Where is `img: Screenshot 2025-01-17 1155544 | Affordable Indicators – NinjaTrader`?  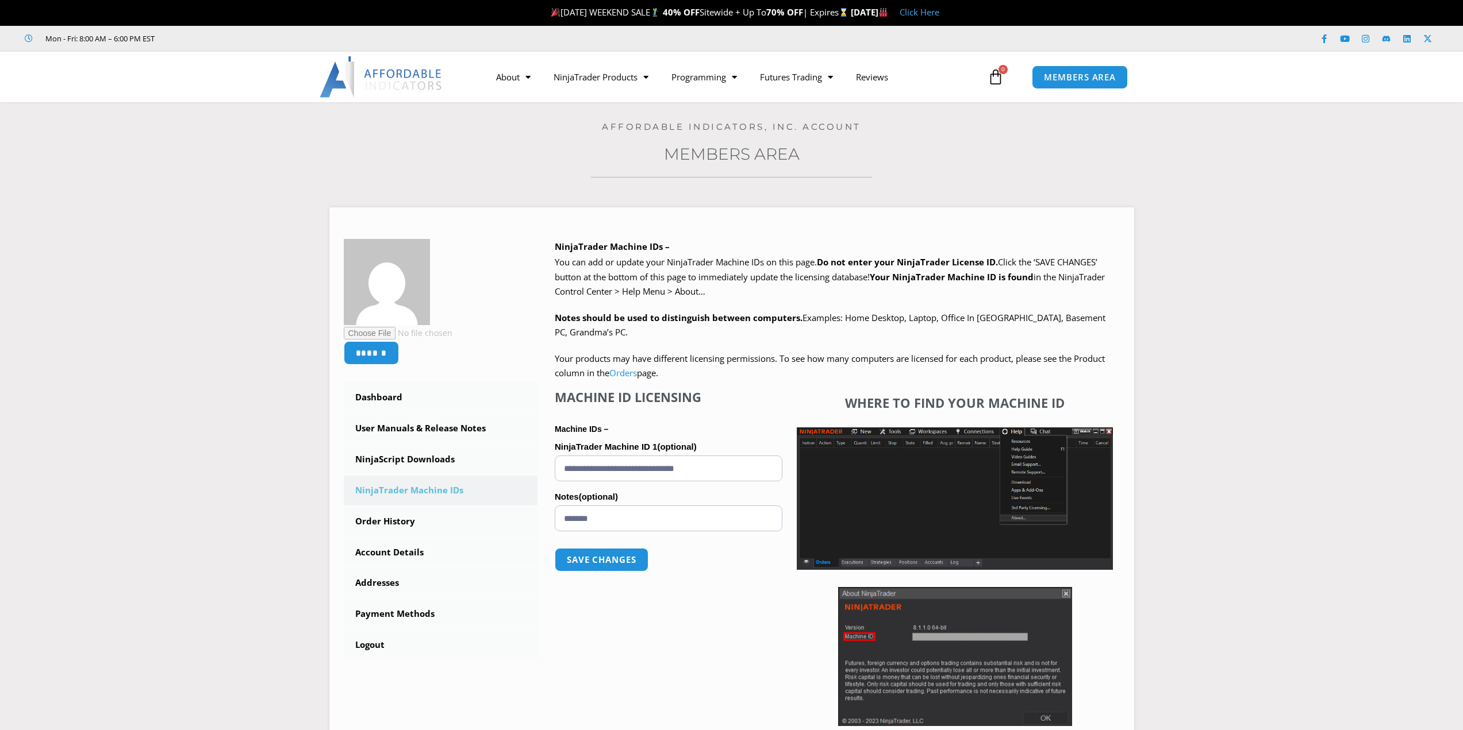 img: Screenshot 2025-01-17 1155544 | Affordable Indicators – NinjaTrader is located at coordinates (955, 499).